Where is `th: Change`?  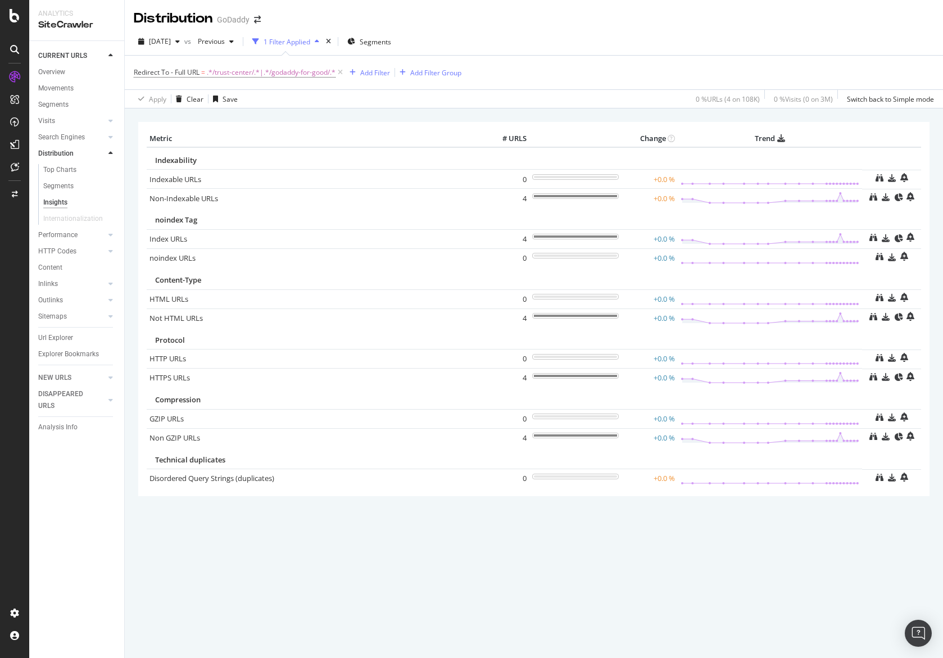
th: Change is located at coordinates (650, 139).